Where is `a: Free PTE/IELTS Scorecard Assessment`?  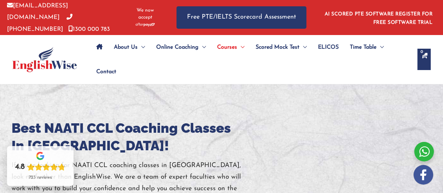 a: Free PTE/IELTS Scorecard Assessment is located at coordinates (241, 17).